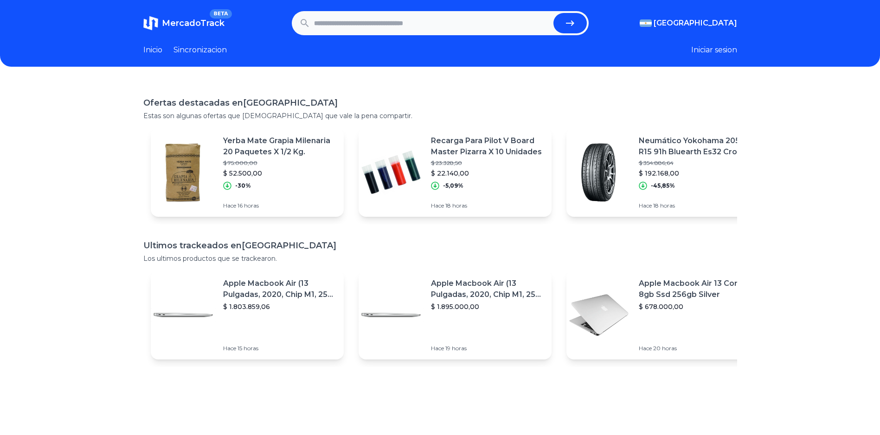  Describe the element at coordinates (280, 349) in the screenshot. I see `p: Hace 15 horas` at that location.